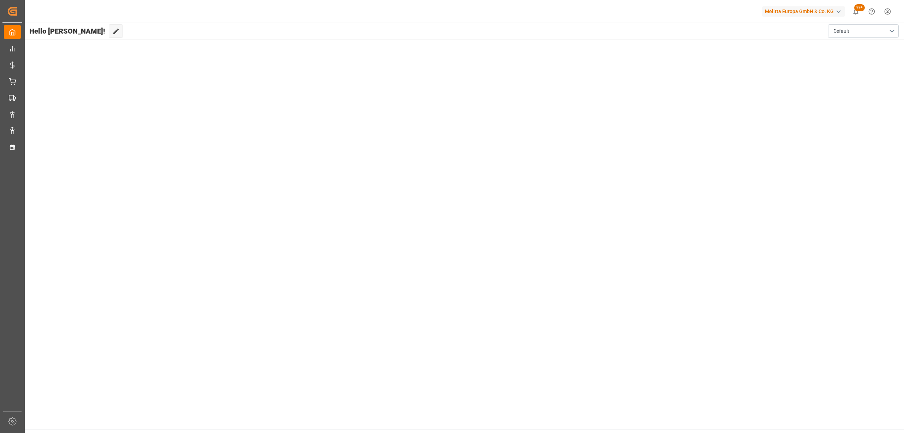 Image resolution: width=904 pixels, height=433 pixels. Describe the element at coordinates (856, 11) in the screenshot. I see `button: show 100 new notifications` at that location.